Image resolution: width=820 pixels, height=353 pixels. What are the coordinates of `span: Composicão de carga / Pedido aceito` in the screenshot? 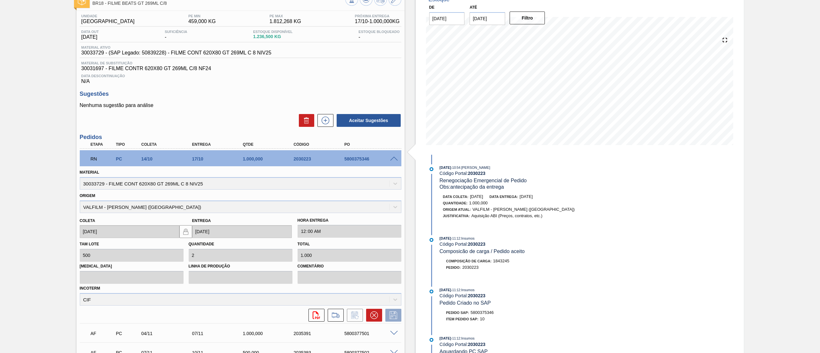 It's located at (482, 251).